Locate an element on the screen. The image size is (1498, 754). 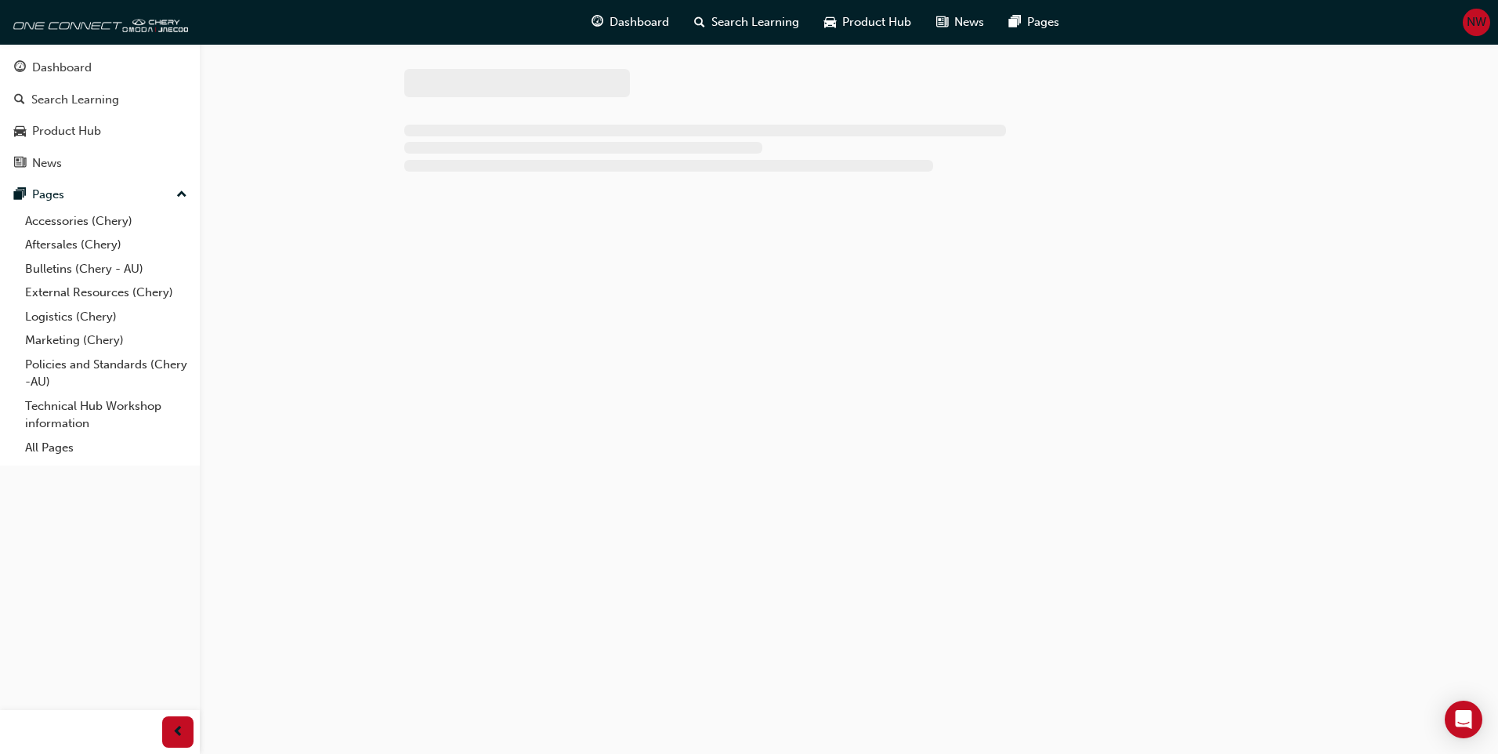
a: Aftersales (Chery) is located at coordinates (106, 244).